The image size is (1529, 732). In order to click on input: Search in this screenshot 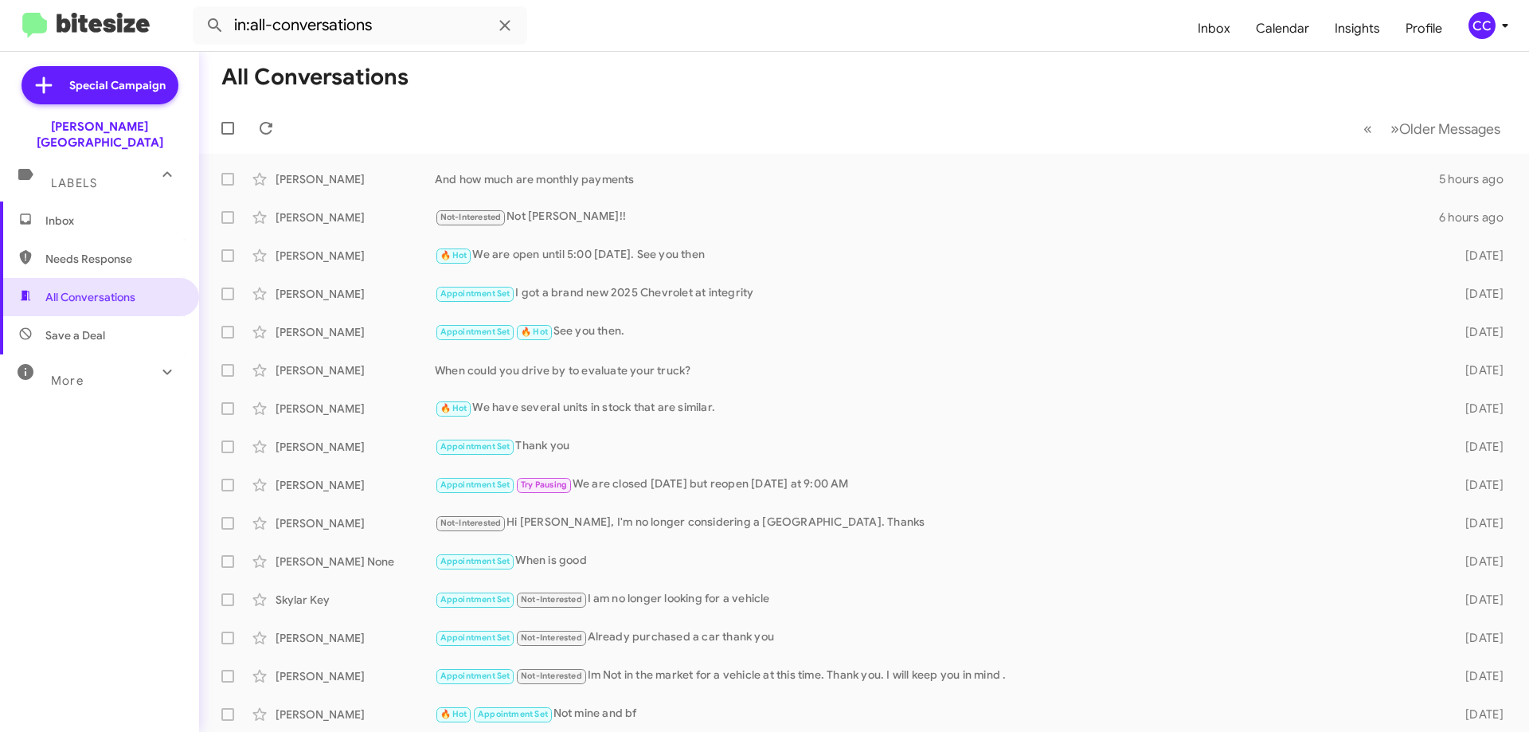, I will do `click(360, 25)`.